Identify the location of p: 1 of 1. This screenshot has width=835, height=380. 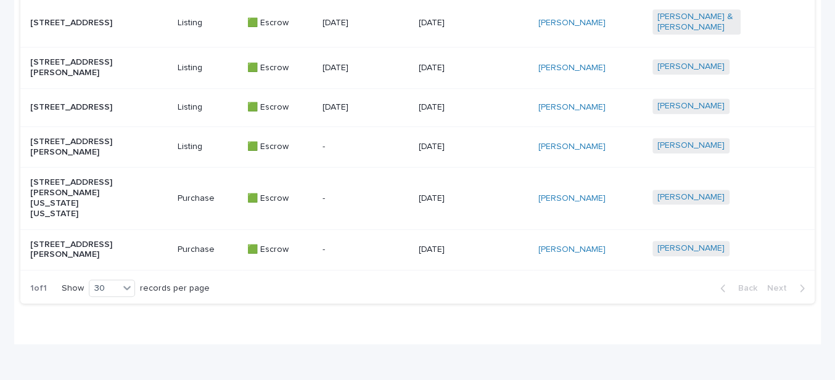
(38, 289).